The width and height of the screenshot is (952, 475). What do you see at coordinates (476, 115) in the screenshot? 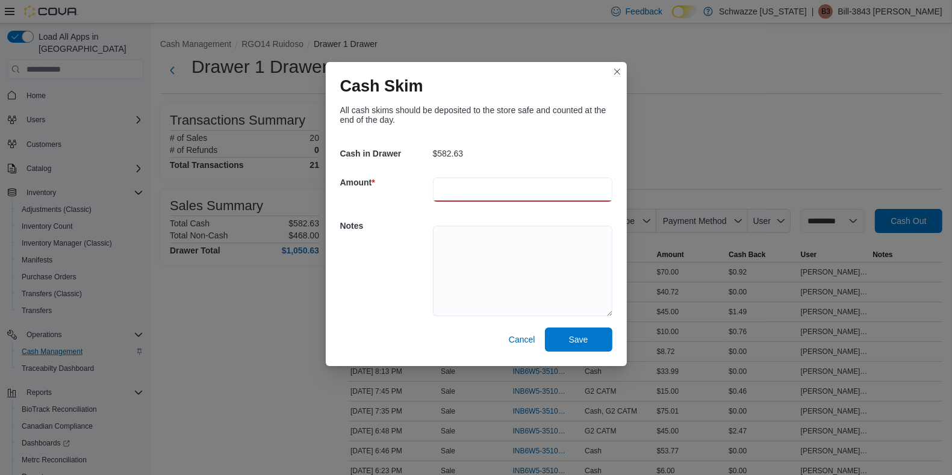
I see `div: All cash skims should be deposited to the store safe and counted at the end of the day.` at bounding box center [476, 115].